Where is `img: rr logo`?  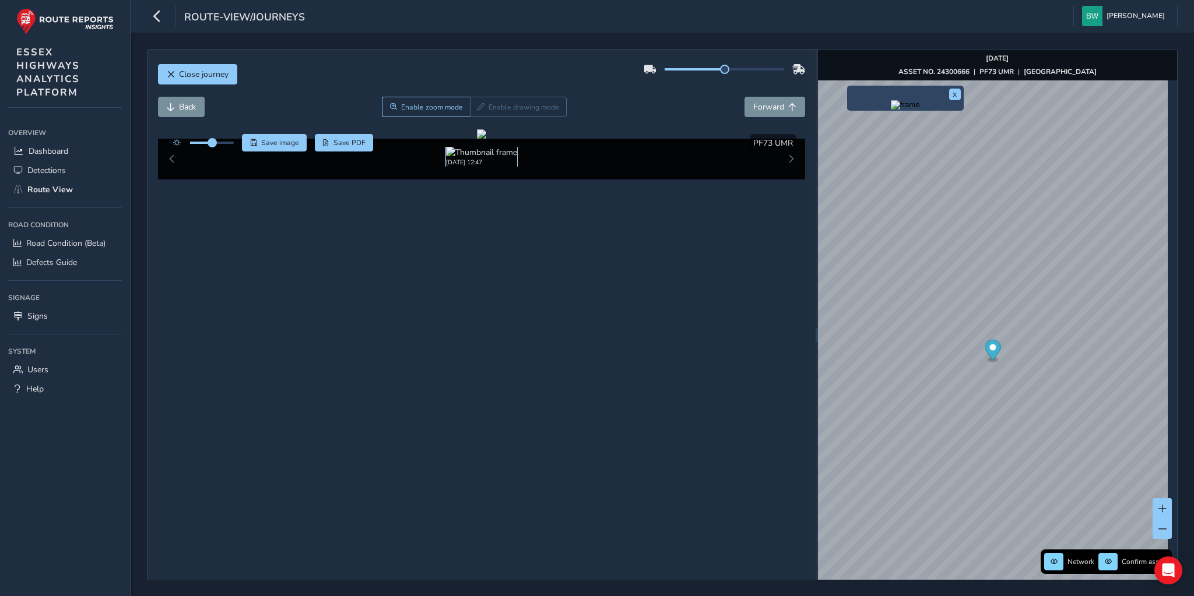 img: rr logo is located at coordinates (65, 21).